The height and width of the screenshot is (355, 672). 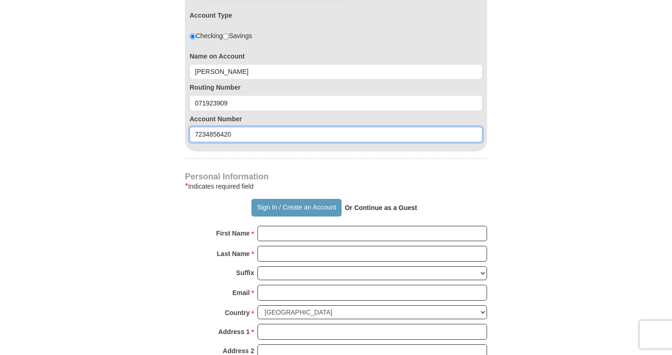 What do you see at coordinates (296, 208) in the screenshot?
I see `button: Sign In / Create an Account` at bounding box center [296, 208].